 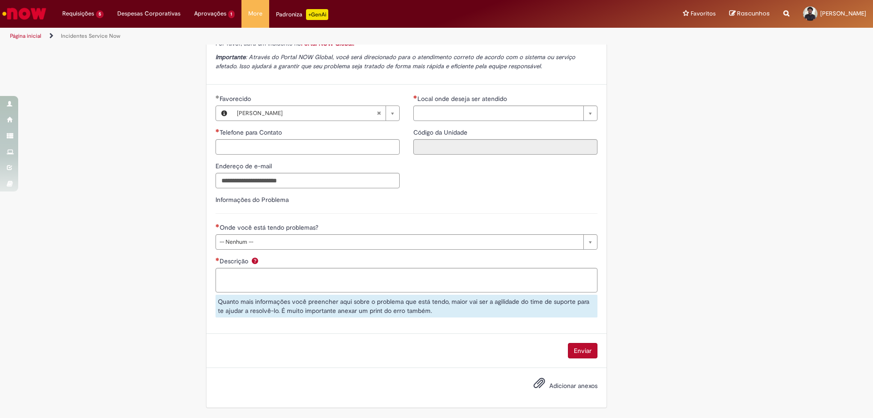 I want to click on p: +GenAi, so click(x=317, y=15).